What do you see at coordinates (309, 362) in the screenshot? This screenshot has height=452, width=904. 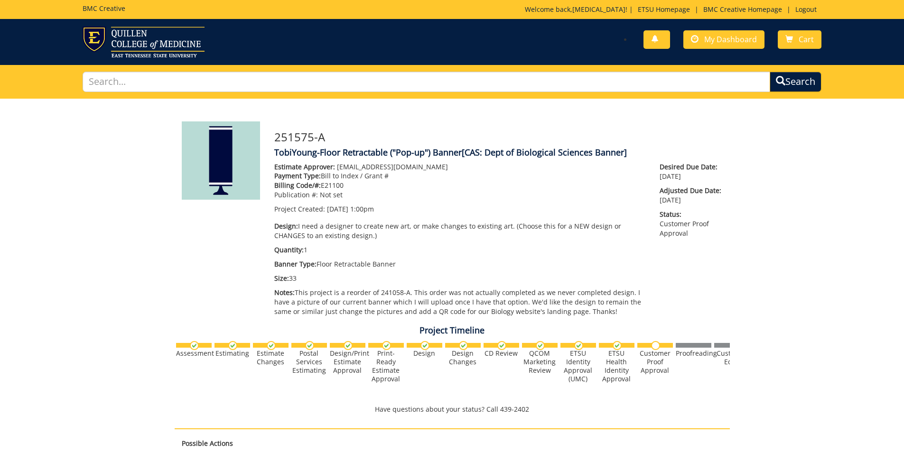 I see `div: Postal Services Estimating` at bounding box center [309, 362].